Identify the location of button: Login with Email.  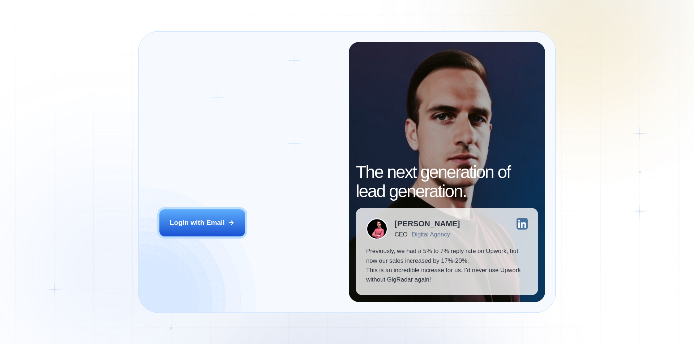
(202, 223).